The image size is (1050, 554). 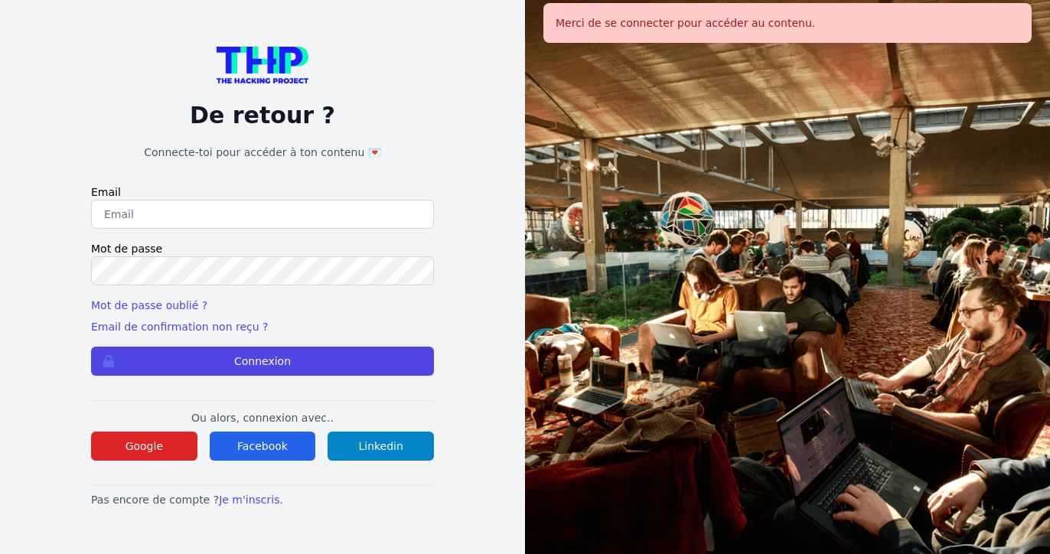 I want to click on a: Linkedin, so click(x=380, y=446).